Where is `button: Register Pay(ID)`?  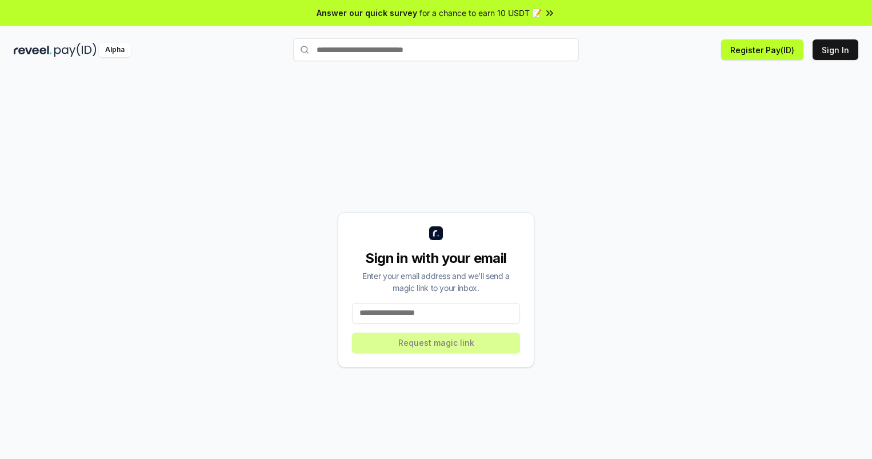 button: Register Pay(ID) is located at coordinates (762, 50).